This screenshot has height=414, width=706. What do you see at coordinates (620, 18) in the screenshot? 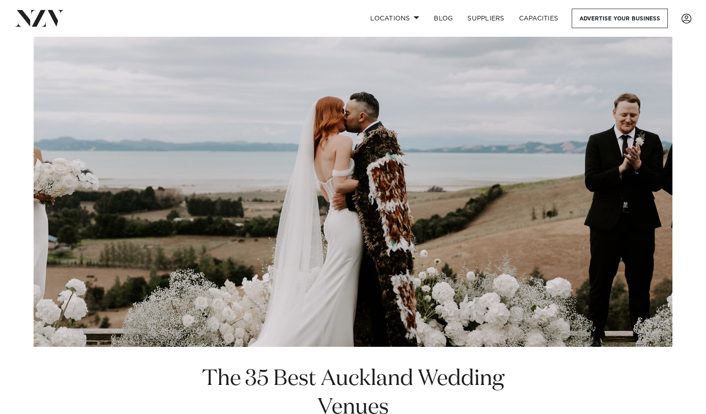
I see `a: Advertise your business` at bounding box center [620, 18].